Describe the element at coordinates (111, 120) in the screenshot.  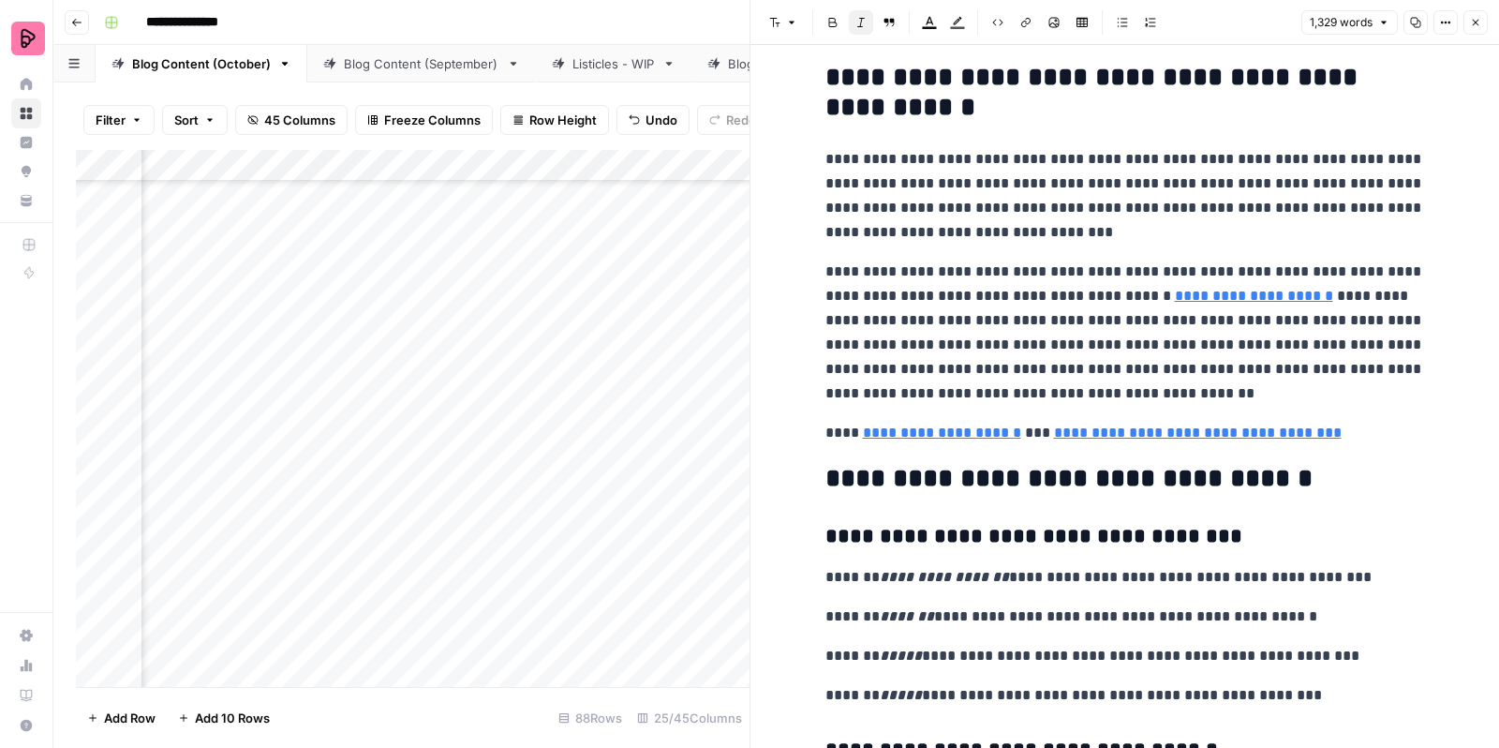
I see `span: Filter` at that location.